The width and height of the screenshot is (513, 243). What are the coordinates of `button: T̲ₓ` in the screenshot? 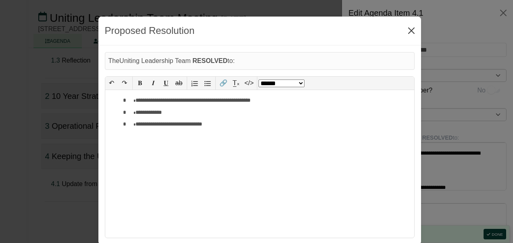 It's located at (236, 83).